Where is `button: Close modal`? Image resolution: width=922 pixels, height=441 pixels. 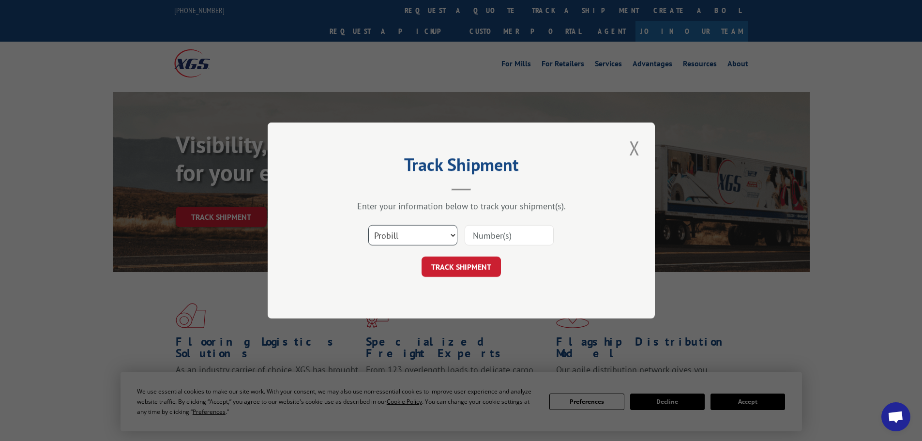 button: Close modal is located at coordinates (634, 148).